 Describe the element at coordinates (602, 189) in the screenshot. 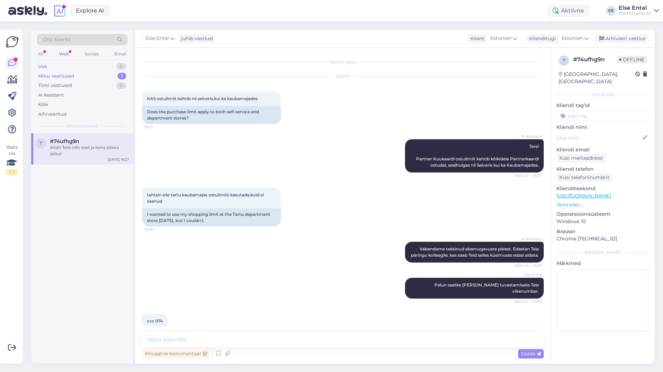

I see `p: Klienditeekond` at that location.